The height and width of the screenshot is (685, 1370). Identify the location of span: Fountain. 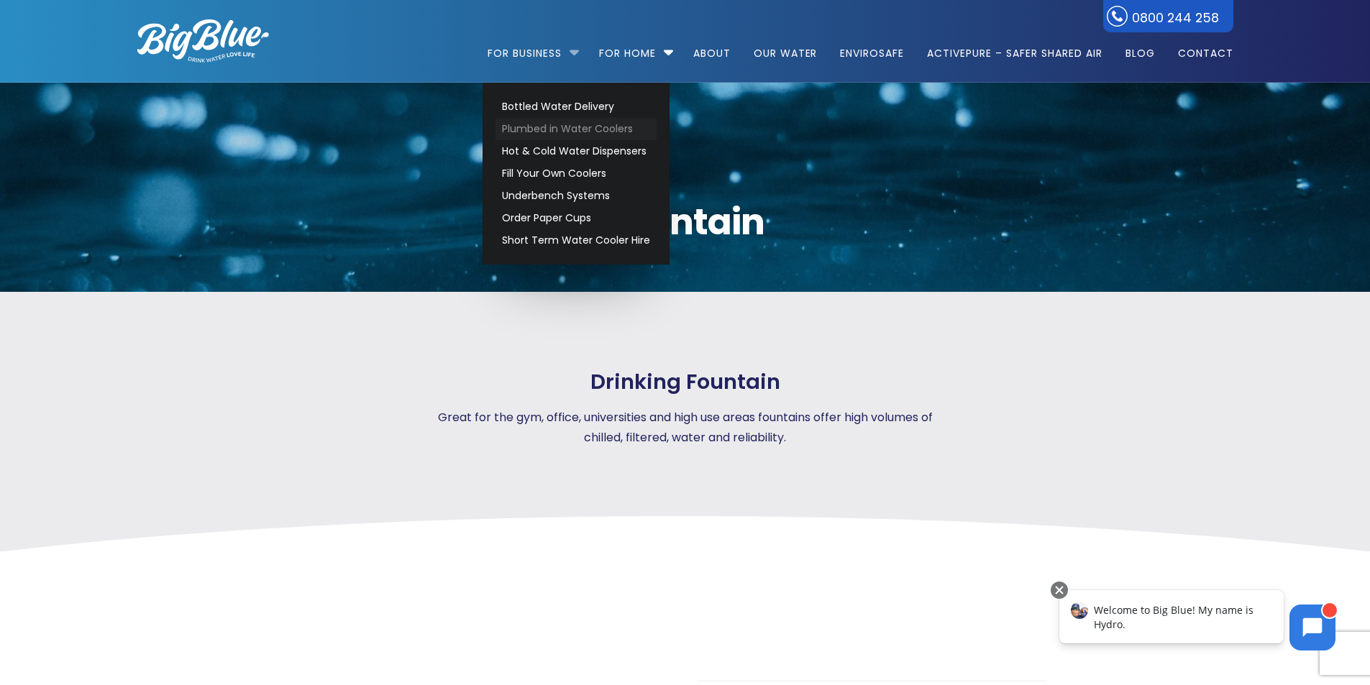
(685, 222).